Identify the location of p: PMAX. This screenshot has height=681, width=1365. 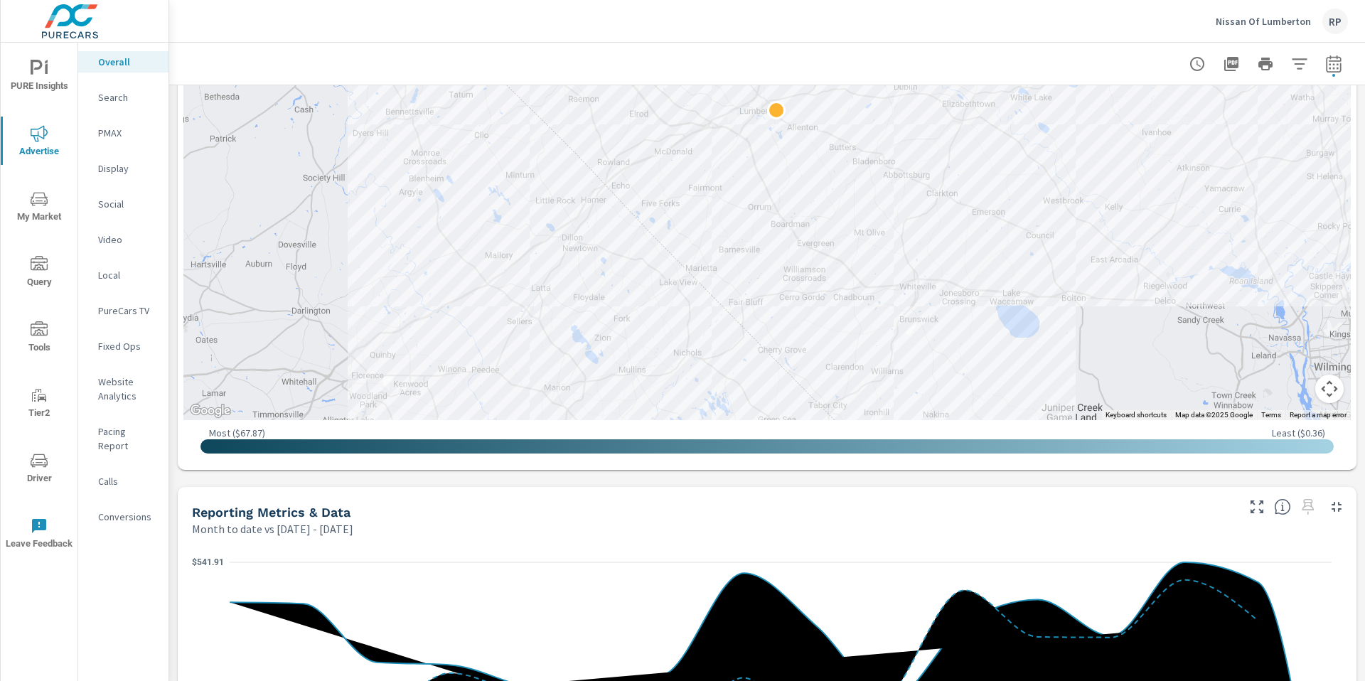
(127, 133).